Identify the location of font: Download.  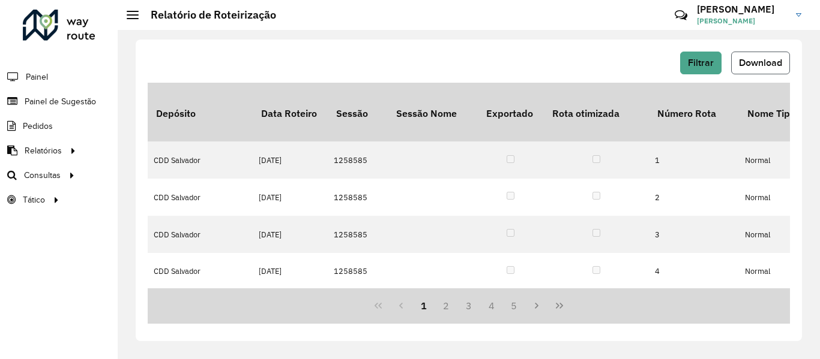
(760, 62).